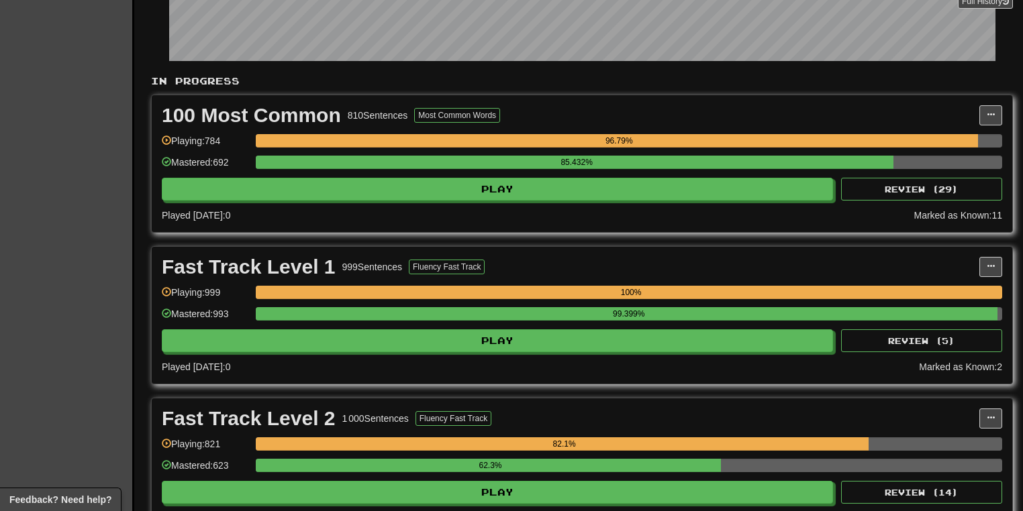 This screenshot has height=511, width=1023. Describe the element at coordinates (205, 448) in the screenshot. I see `div: Playing: 821` at that location.